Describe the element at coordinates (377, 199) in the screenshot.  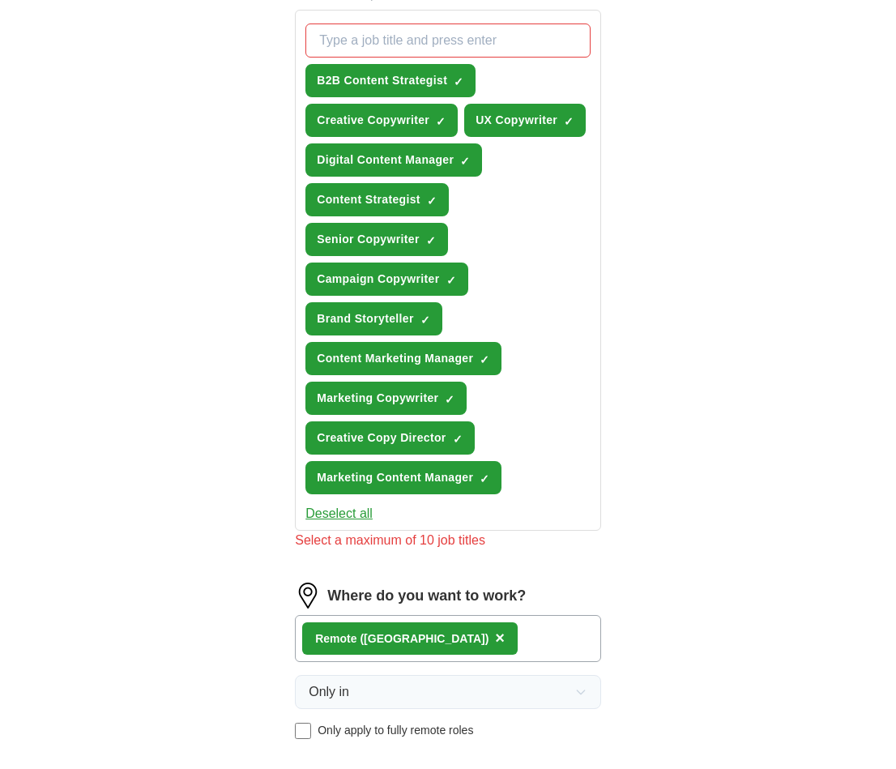
I see `button: Content Strategist✓` at that location.